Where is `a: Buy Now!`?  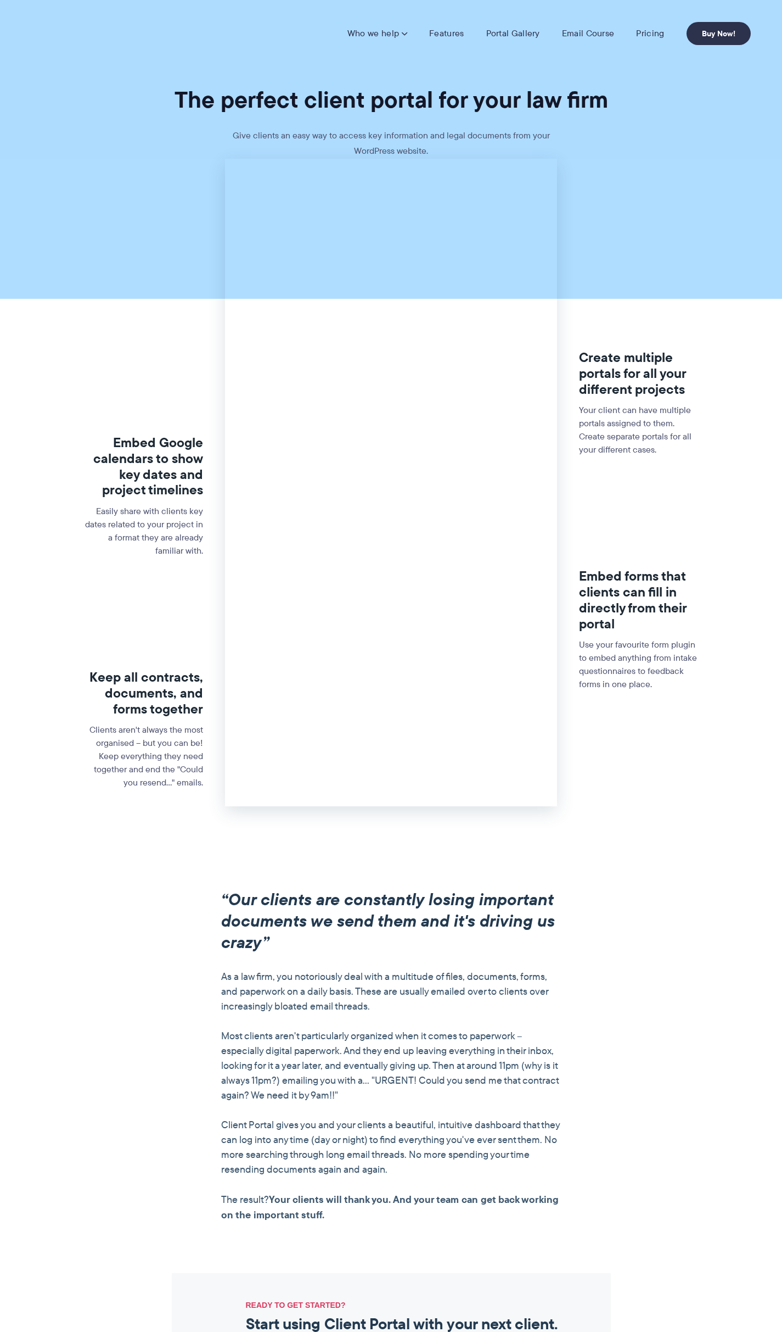
a: Buy Now! is located at coordinates (719, 33).